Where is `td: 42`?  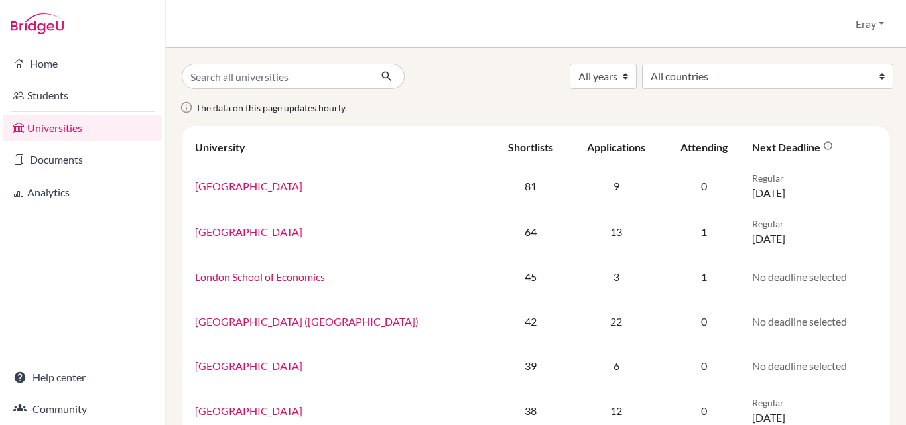 td: 42 is located at coordinates (530, 321).